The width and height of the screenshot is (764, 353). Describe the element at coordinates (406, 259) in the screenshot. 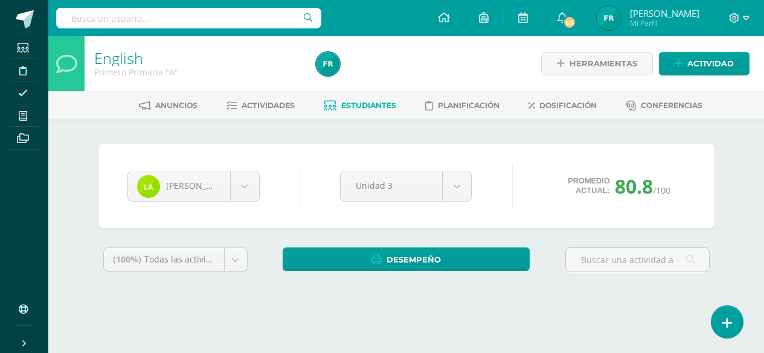

I see `a: Desempeño` at that location.